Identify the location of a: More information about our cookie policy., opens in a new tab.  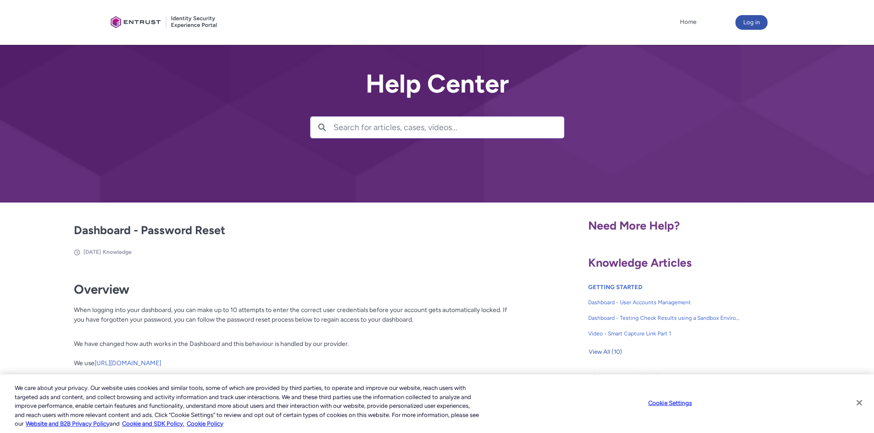
(67, 424).